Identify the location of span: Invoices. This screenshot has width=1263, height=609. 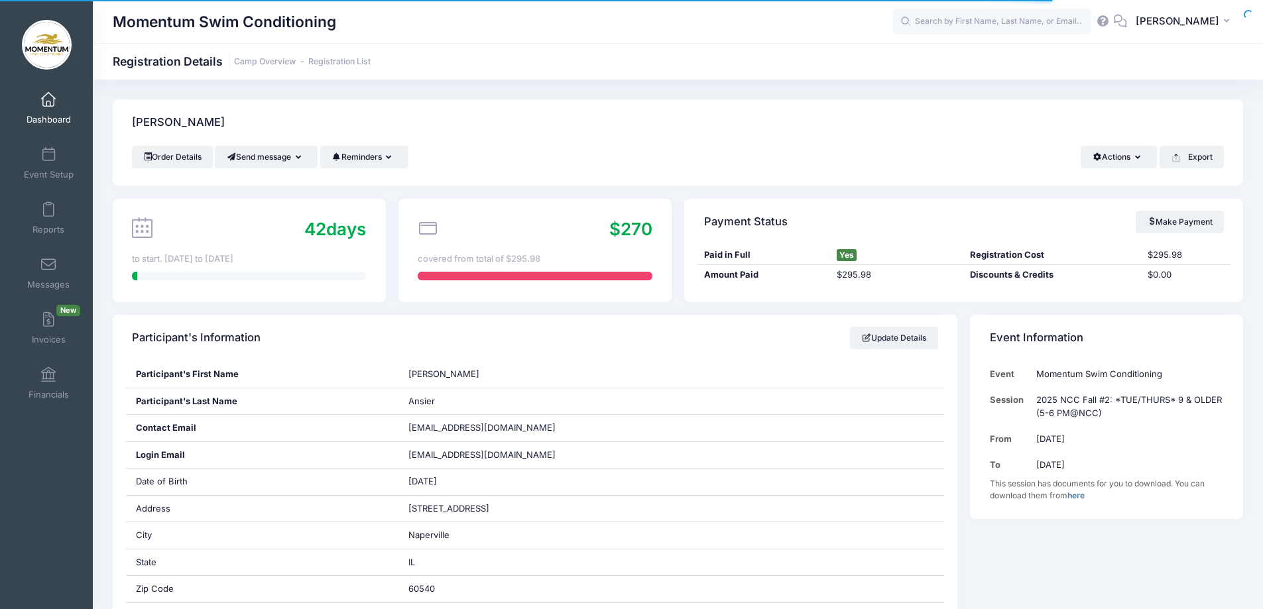
(48, 340).